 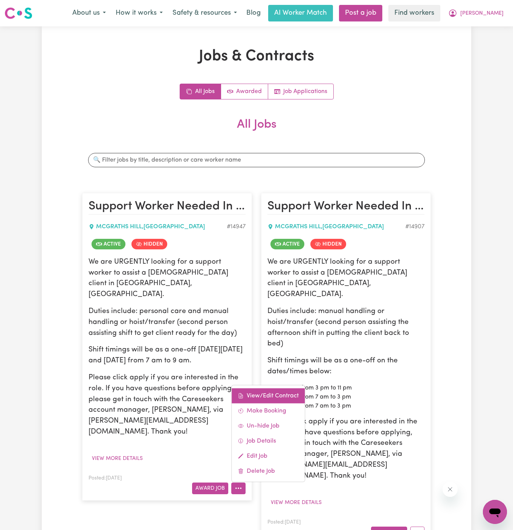 What do you see at coordinates (200, 92) in the screenshot?
I see `a: All jobs` at bounding box center [200, 92].